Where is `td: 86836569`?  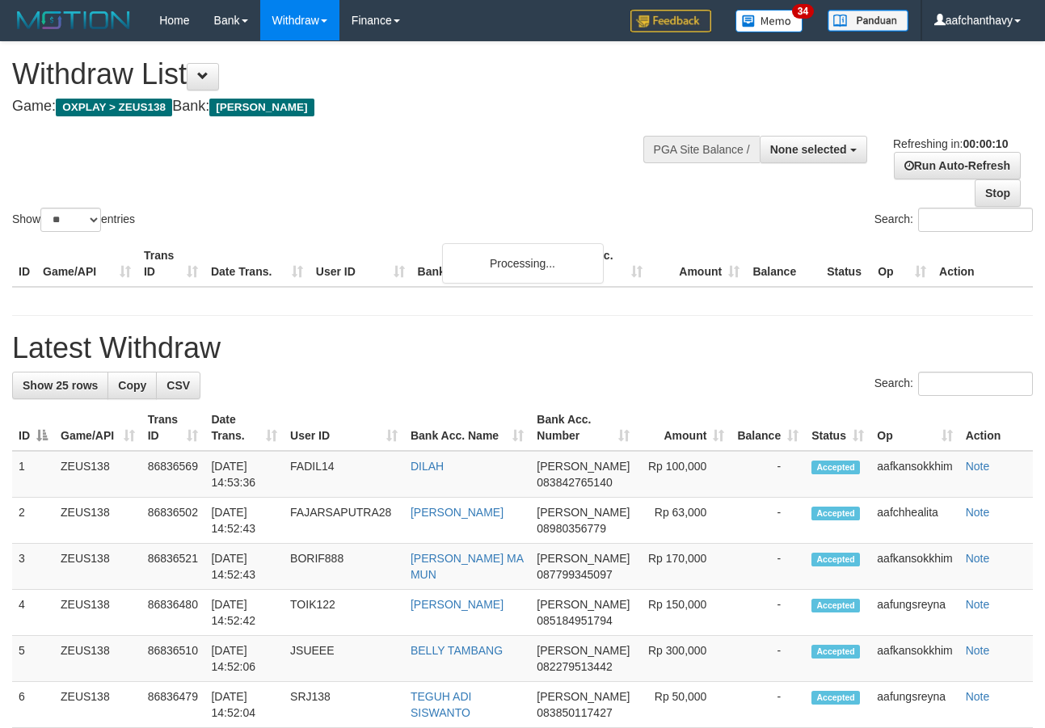
td: 86836569 is located at coordinates (173, 474).